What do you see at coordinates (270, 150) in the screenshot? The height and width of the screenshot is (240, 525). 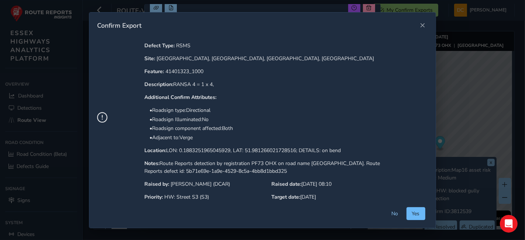 I see `p: LON: 0.1883251965045929, LAT: 51.981266021728516; DETAILS: on bend` at bounding box center [270, 150].